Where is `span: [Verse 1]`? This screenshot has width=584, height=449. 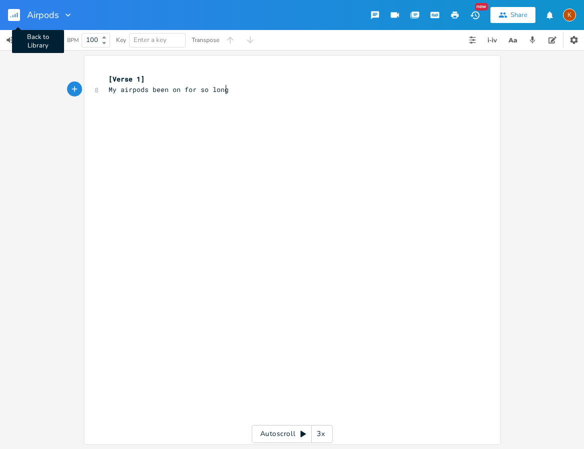 span: [Verse 1] is located at coordinates (127, 79).